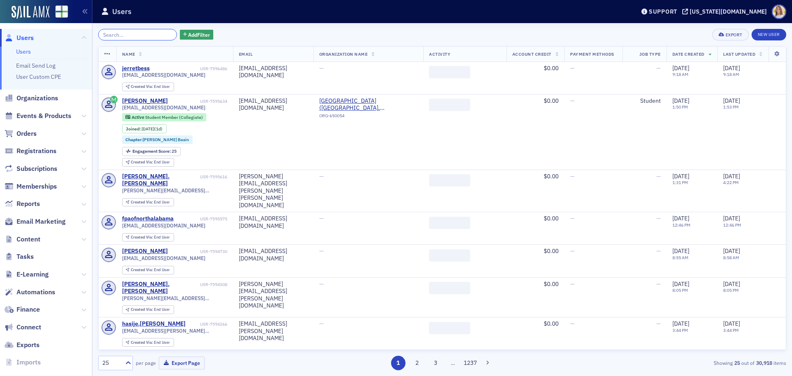 This screenshot has width=792, height=376. Describe the element at coordinates (398, 363) in the screenshot. I see `button: 1` at that location.